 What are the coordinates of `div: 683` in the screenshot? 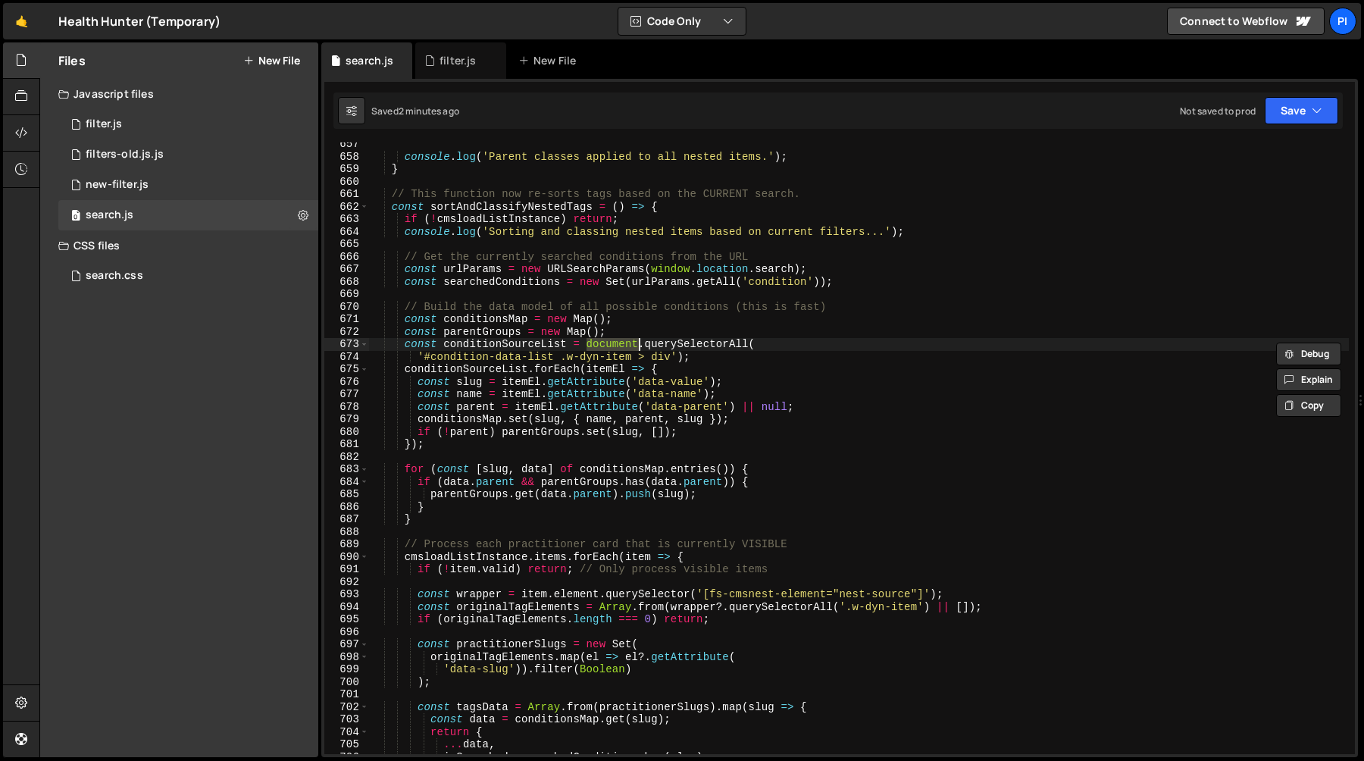 It's located at (346, 469).